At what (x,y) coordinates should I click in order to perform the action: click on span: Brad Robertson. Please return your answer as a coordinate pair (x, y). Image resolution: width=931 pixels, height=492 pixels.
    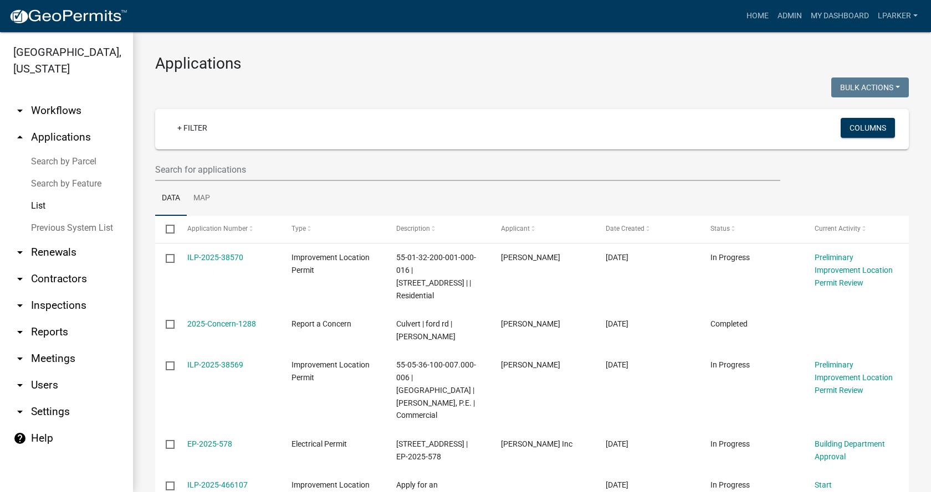
    Looking at the image, I should click on (530, 365).